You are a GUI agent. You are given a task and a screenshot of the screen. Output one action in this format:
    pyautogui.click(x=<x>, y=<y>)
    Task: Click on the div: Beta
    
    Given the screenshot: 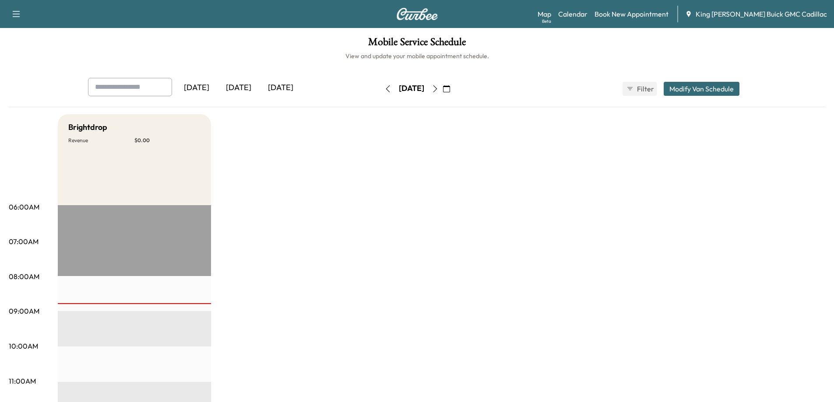 What is the action you would take?
    pyautogui.click(x=547, y=21)
    